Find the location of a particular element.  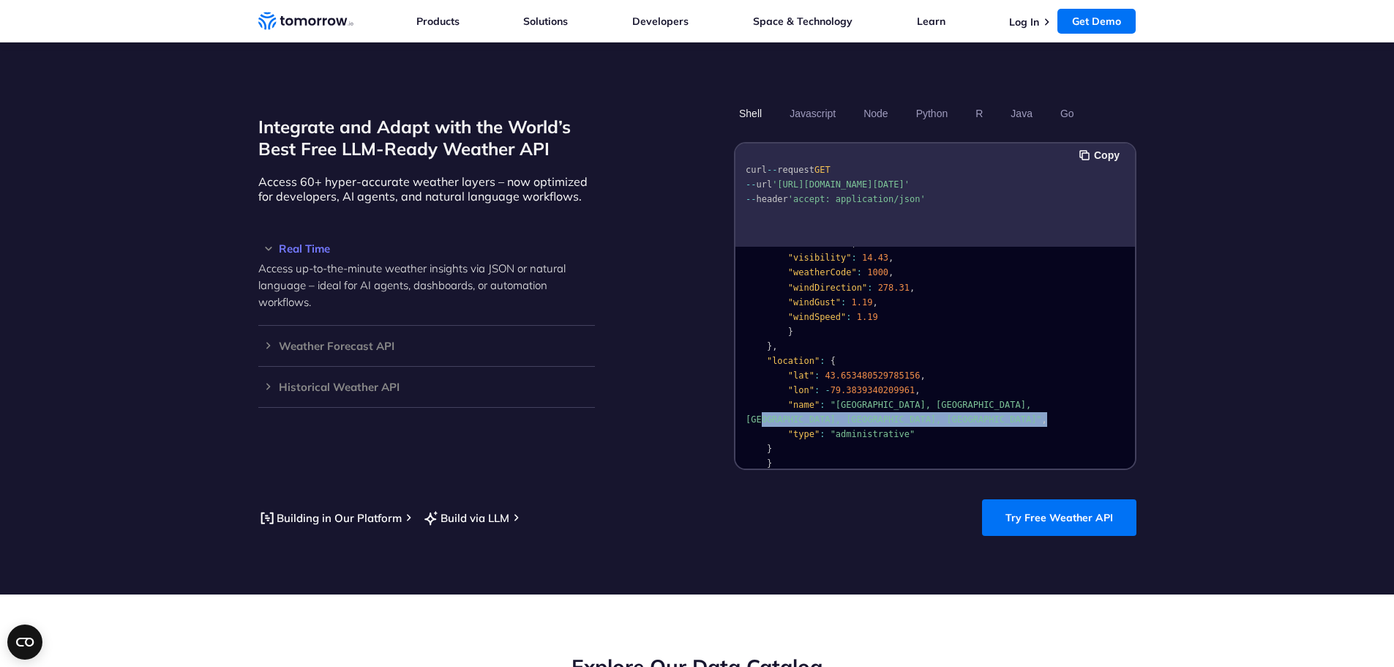

span: curl is located at coordinates (756, 170).